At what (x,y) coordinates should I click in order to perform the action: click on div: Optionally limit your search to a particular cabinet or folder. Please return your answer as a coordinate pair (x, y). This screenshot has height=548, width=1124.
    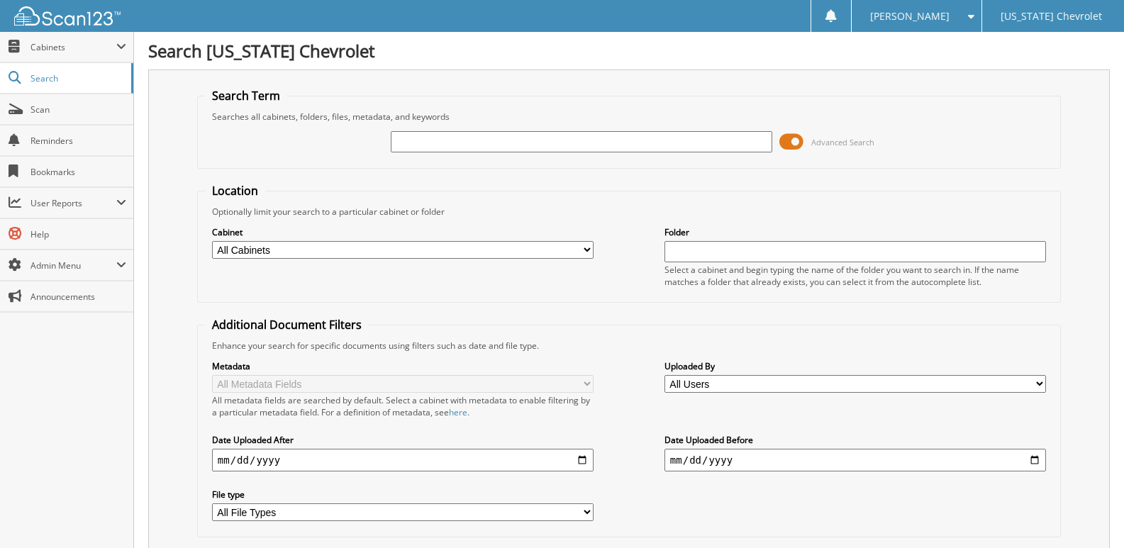
    Looking at the image, I should click on (629, 211).